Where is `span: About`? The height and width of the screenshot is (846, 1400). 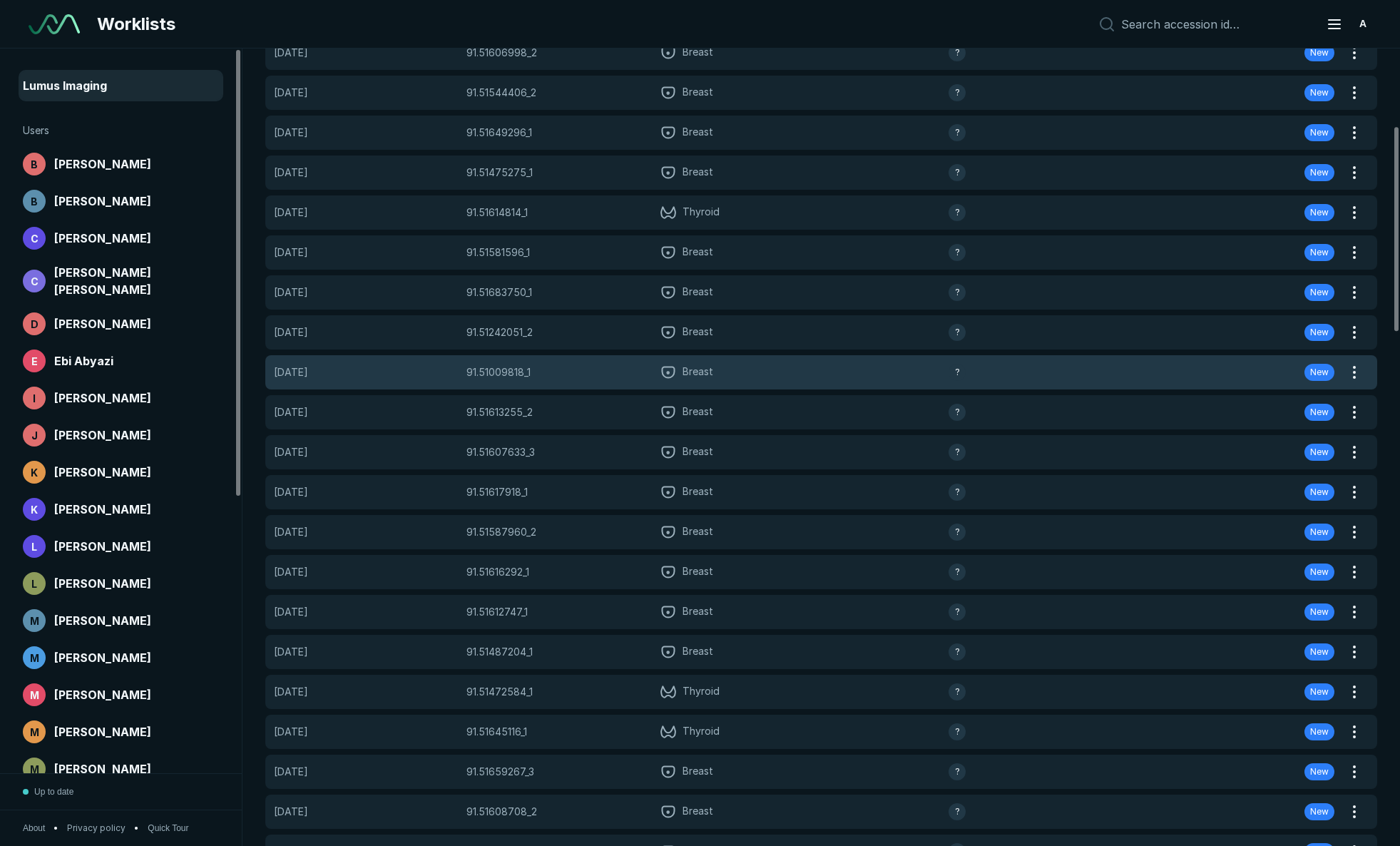
span: About is located at coordinates (34, 828).